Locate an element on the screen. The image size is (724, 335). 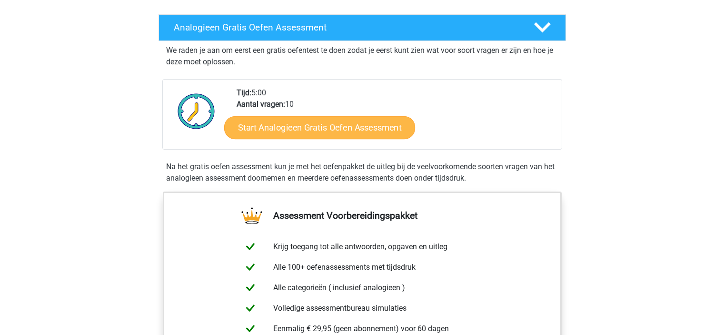
p: We raden je aan om eerst een gratis oefentest te doen zodat je eerst kunt zien wat voor soort vra... is located at coordinates (362, 56).